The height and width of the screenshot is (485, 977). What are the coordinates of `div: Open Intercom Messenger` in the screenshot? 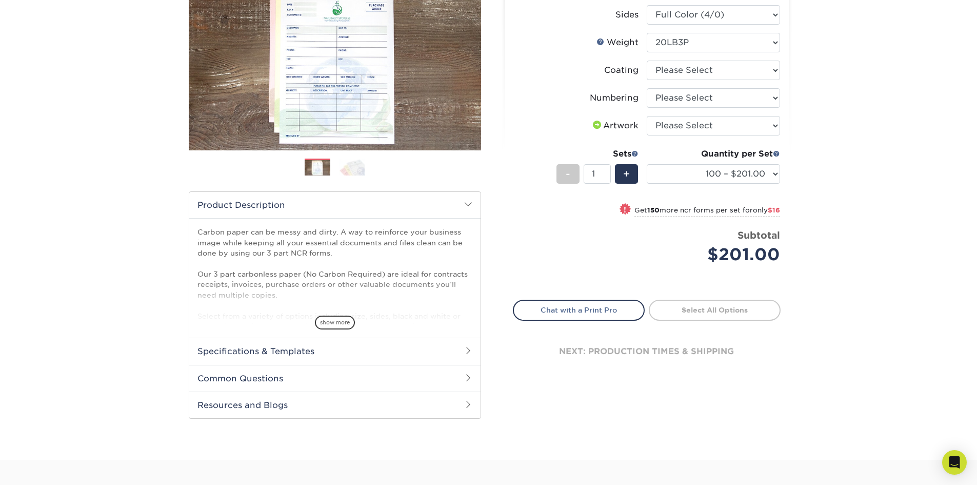 It's located at (954, 462).